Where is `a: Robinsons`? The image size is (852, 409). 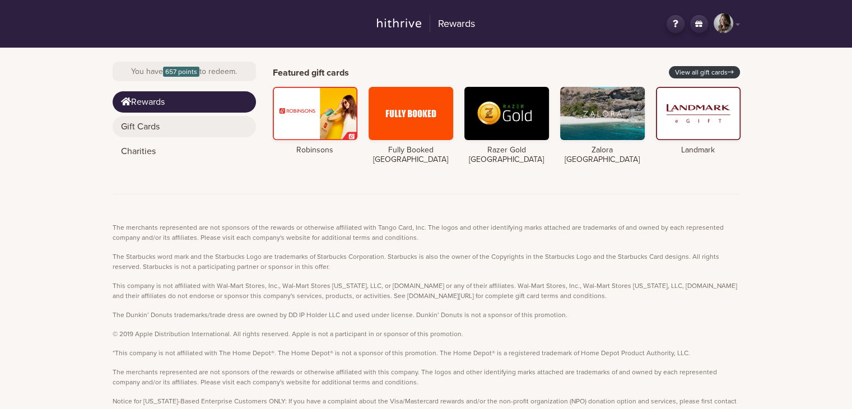
a: Robinsons is located at coordinates (315, 121).